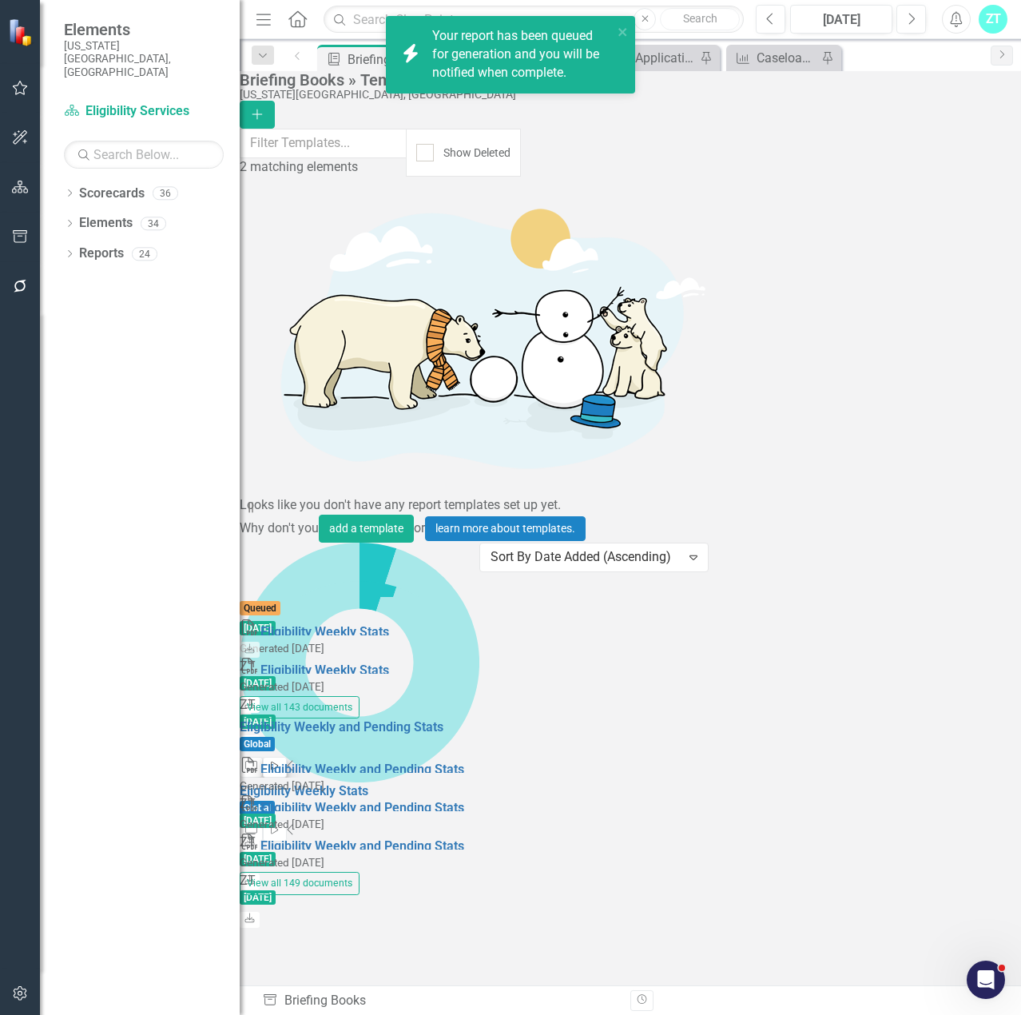 The image size is (1021, 1015). I want to click on span: Search, so click(700, 18).